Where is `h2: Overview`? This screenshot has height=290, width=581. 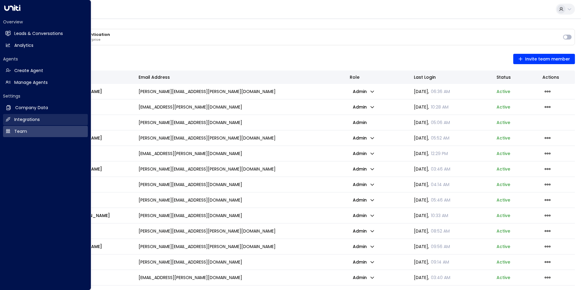
h2: Overview is located at coordinates (45, 22).